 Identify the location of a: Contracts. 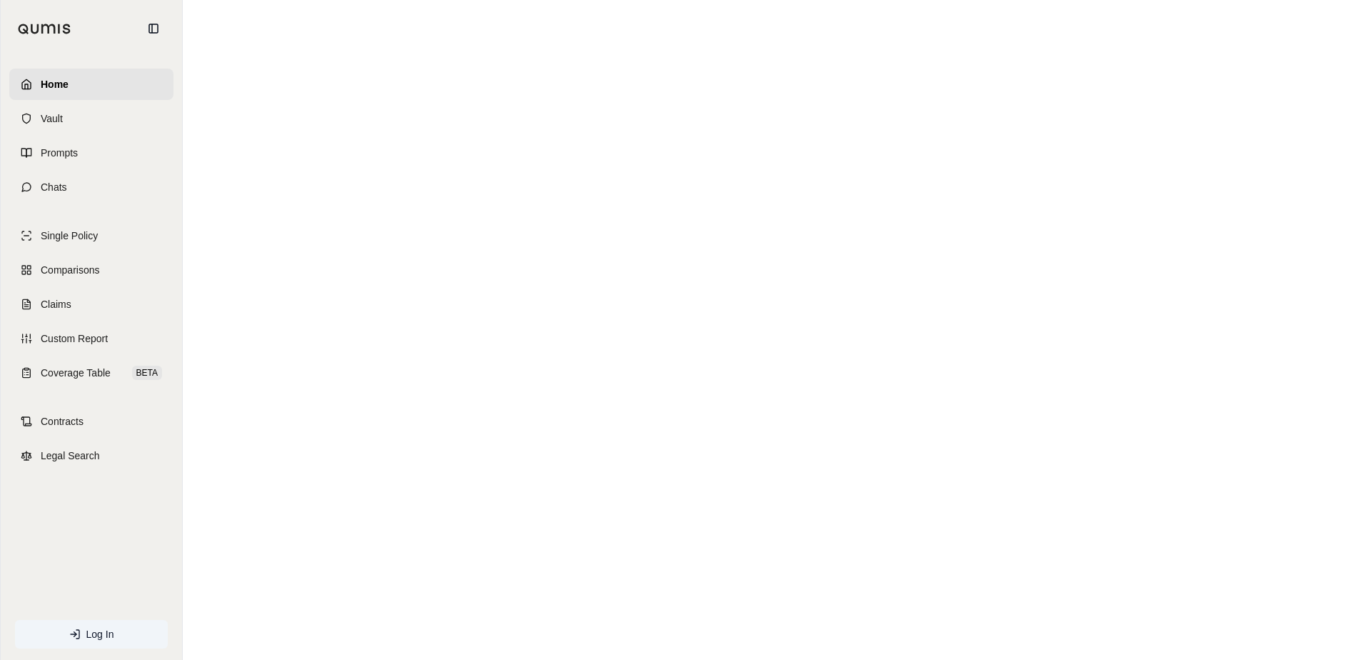
(91, 421).